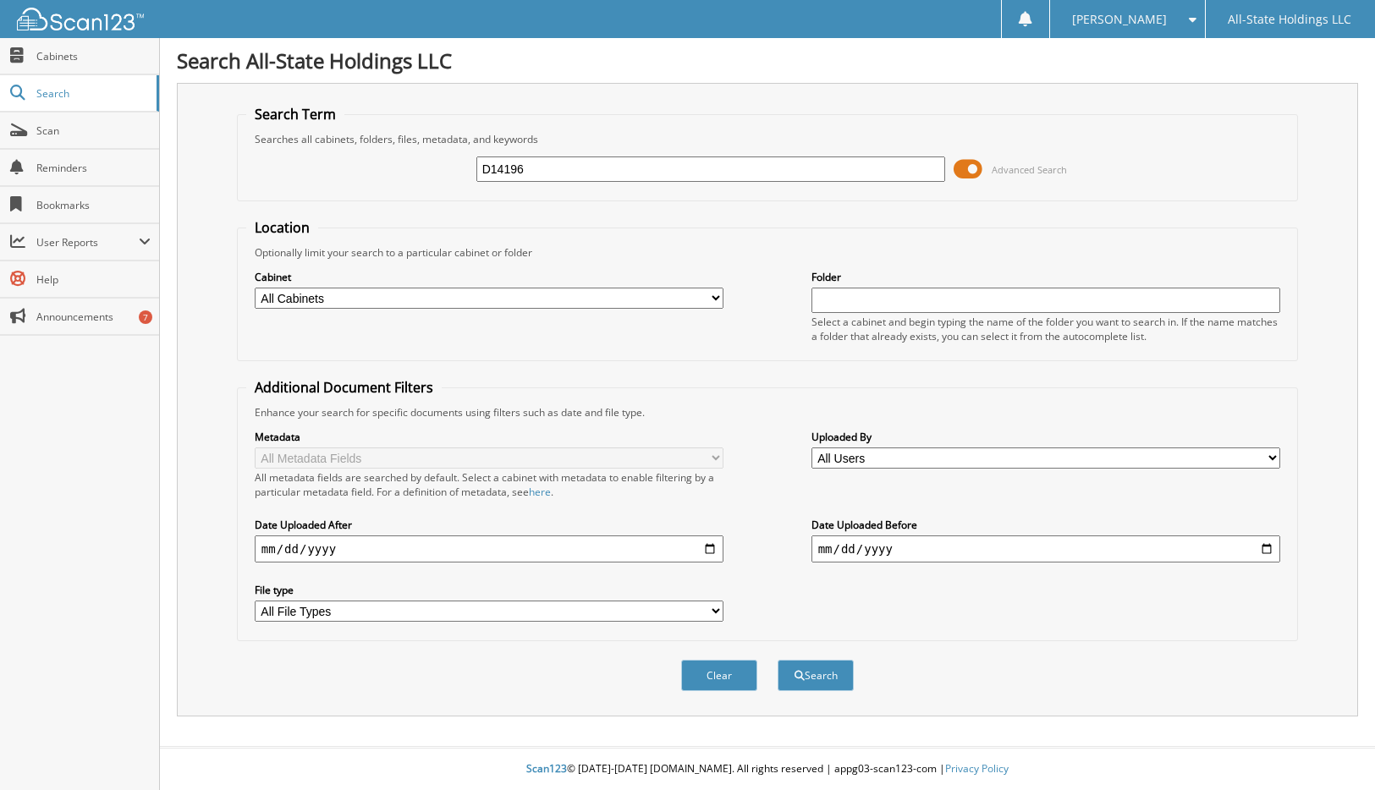 The image size is (1375, 790). I want to click on label: Metadata, so click(489, 436).